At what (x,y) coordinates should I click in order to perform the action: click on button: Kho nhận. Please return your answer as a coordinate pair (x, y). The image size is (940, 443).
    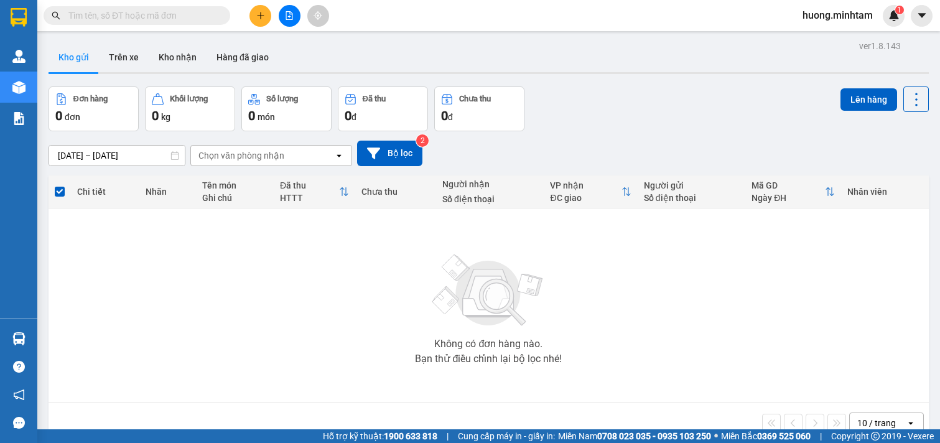
    Looking at the image, I should click on (177, 57).